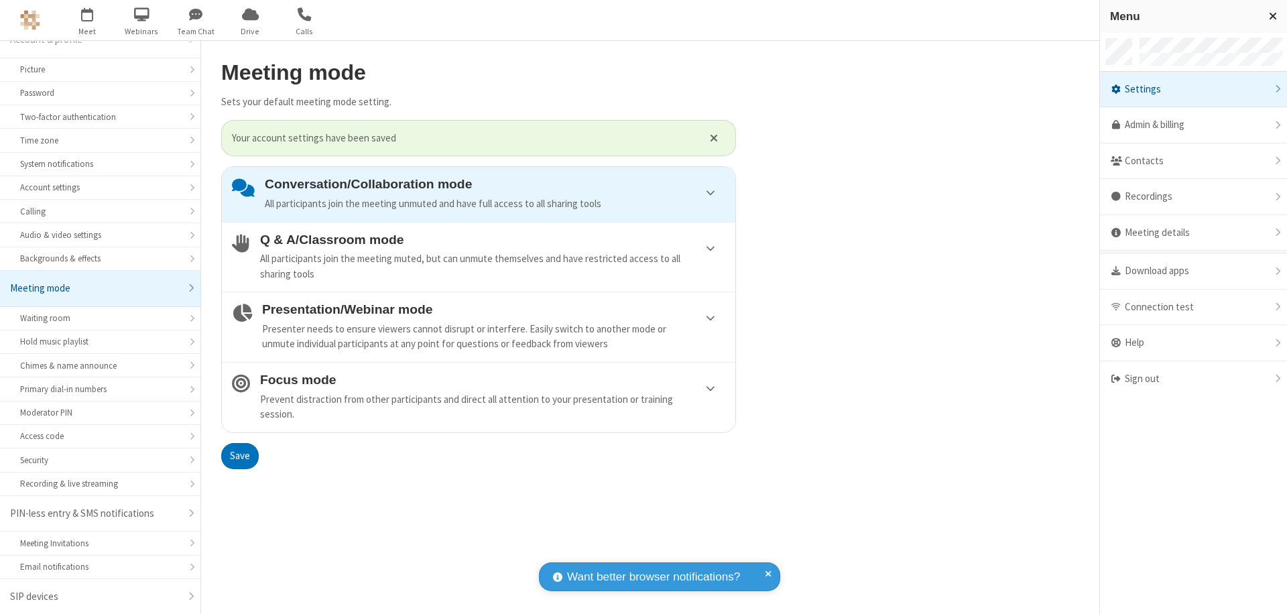  I want to click on span: Team Chat, so click(196, 32).